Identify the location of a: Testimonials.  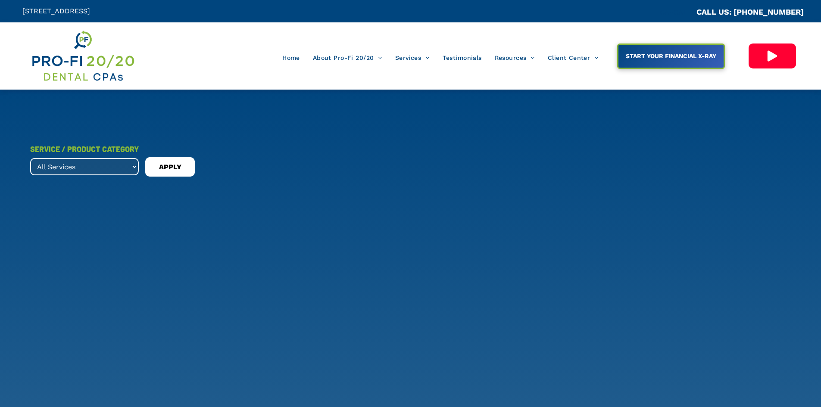
(462, 58).